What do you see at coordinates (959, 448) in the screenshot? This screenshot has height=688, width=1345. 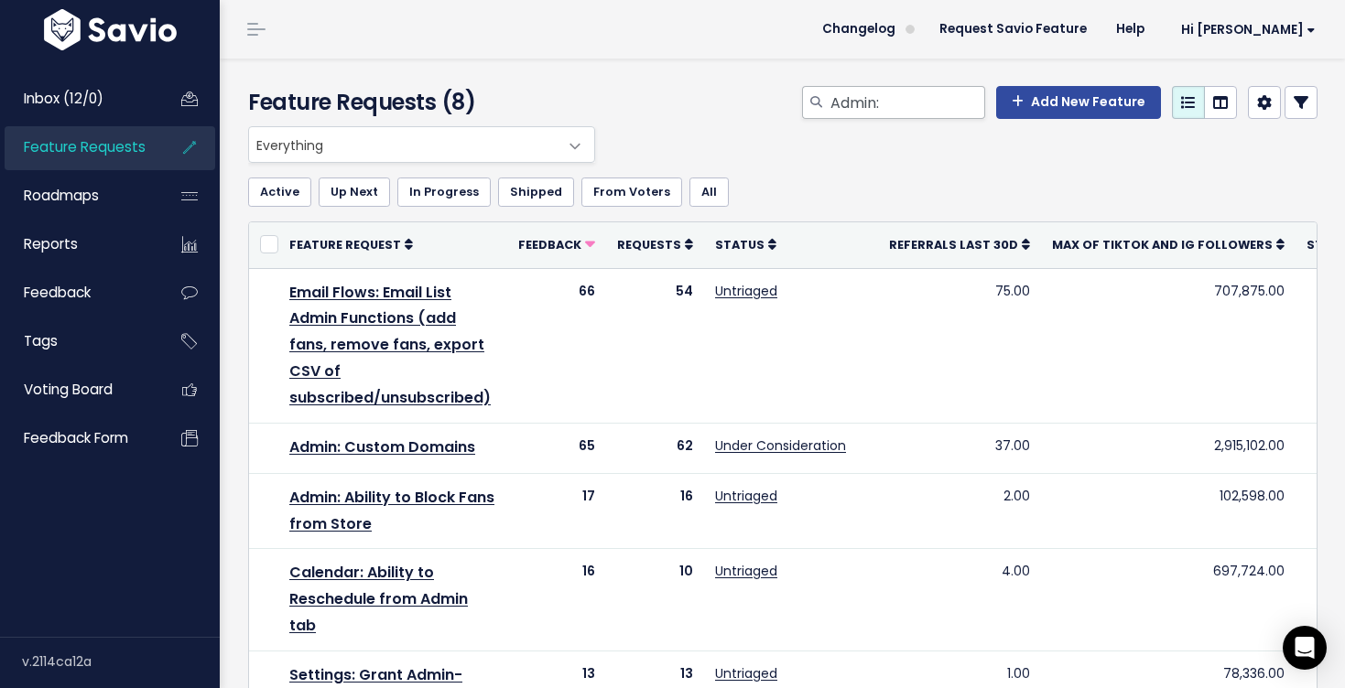 I see `td: 37.00` at bounding box center [959, 448].